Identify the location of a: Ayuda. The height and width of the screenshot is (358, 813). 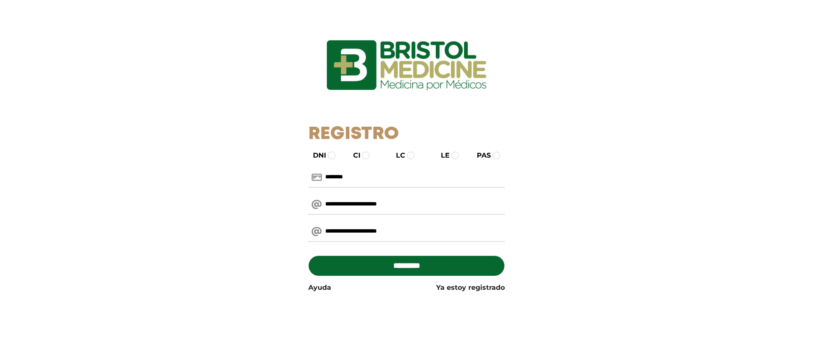
(320, 287).